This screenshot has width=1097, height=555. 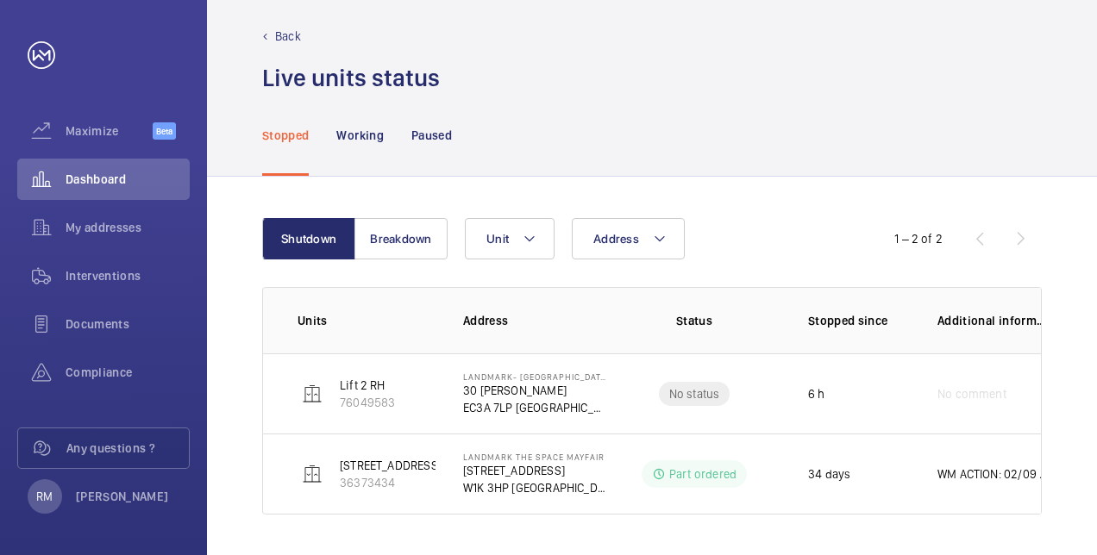 What do you see at coordinates (510, 239) in the screenshot?
I see `button: Unit` at bounding box center [510, 239].